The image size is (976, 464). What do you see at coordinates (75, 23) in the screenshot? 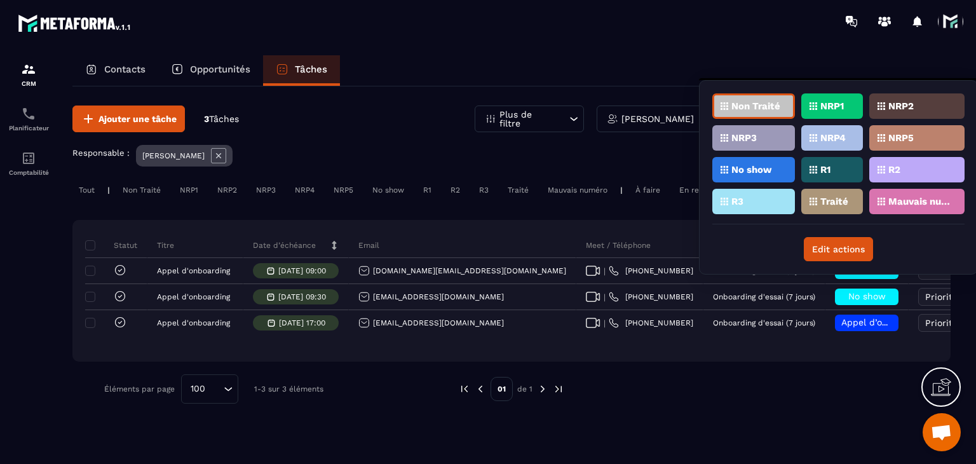
I see `img: logo` at bounding box center [75, 23].